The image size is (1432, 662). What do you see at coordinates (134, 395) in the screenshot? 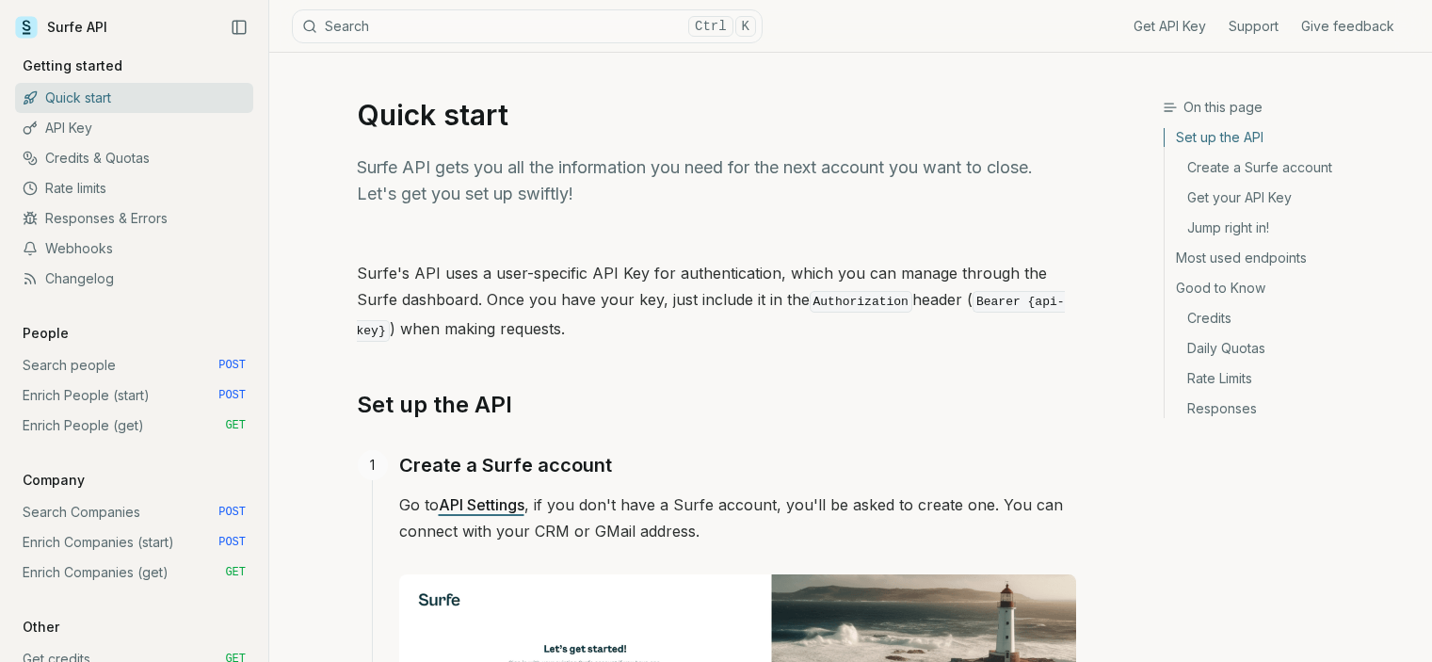
I see `a: Enrich People (start) POST` at bounding box center [134, 395].